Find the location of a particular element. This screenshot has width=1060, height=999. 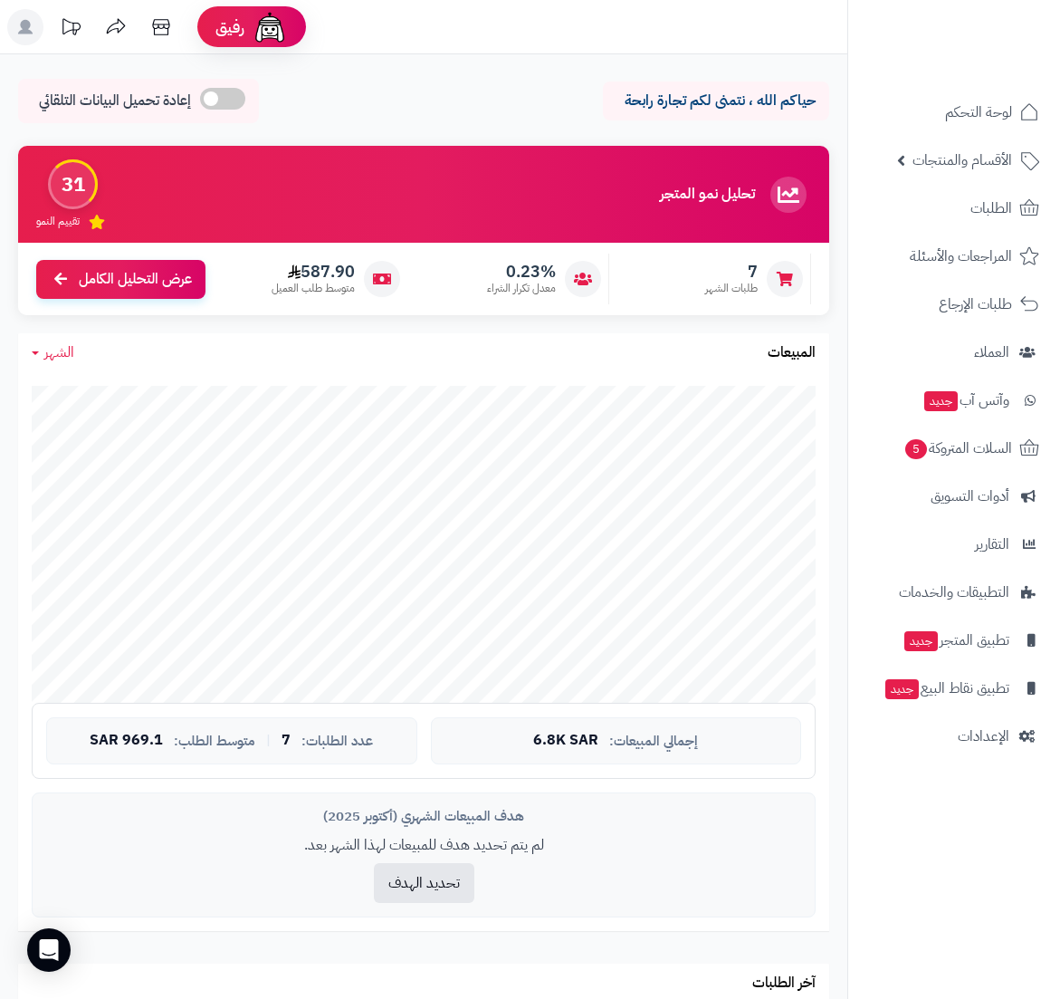

div: هدف المبيعات الشهري (أكتوبر 2025) is located at coordinates (424, 816).